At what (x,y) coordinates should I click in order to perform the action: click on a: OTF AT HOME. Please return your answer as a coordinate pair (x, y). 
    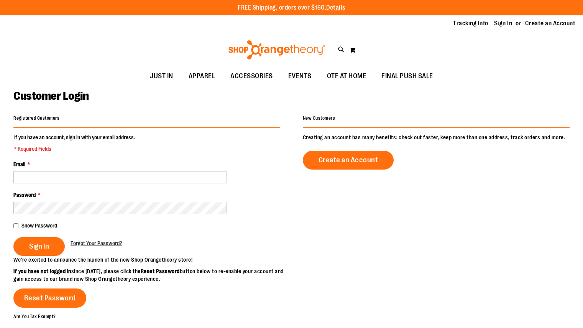
    Looking at the image, I should click on (347, 76).